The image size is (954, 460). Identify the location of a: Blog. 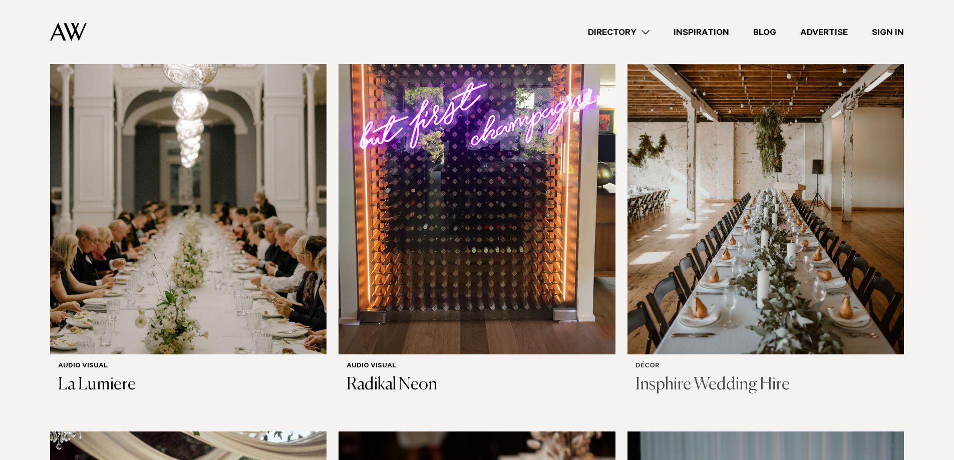
(765, 32).